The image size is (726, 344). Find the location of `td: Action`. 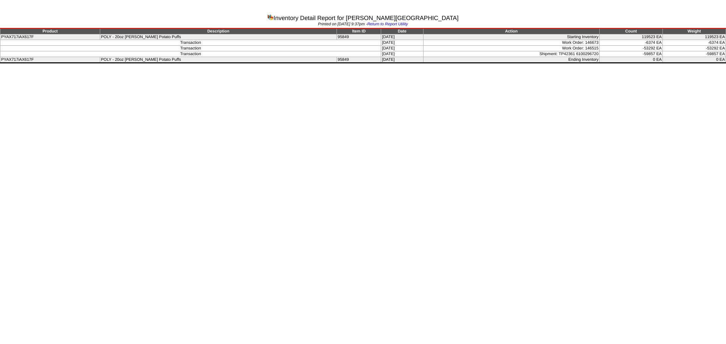

td: Action is located at coordinates (511, 31).